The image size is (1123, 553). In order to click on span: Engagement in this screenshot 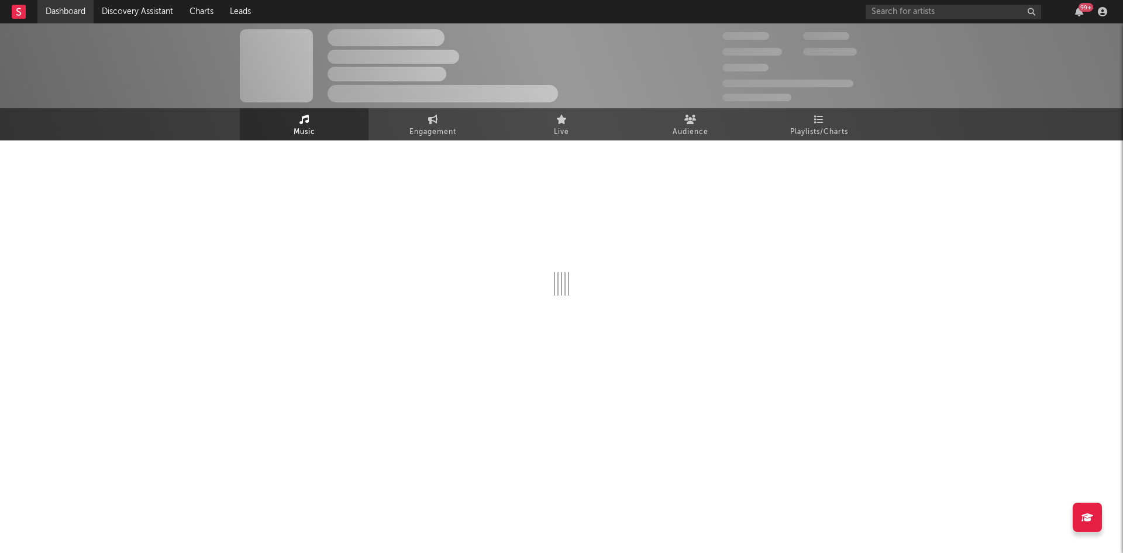, I will do `click(433, 132)`.